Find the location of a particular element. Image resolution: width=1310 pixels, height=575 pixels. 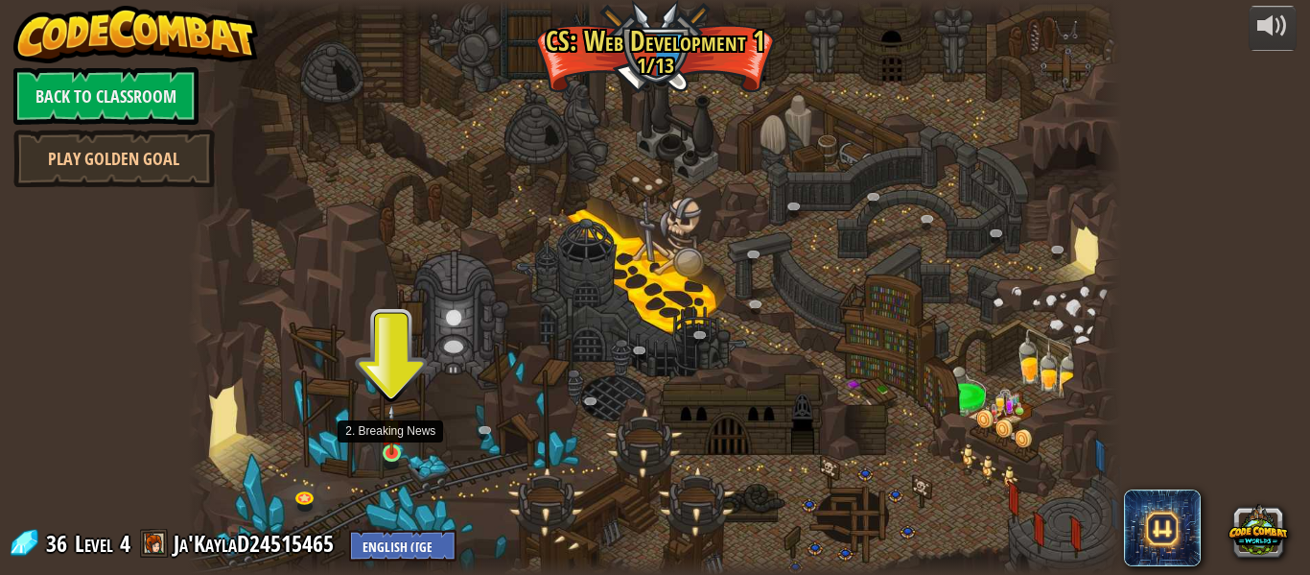

a: Ja'KaylaD24515465 is located at coordinates (256, 543).